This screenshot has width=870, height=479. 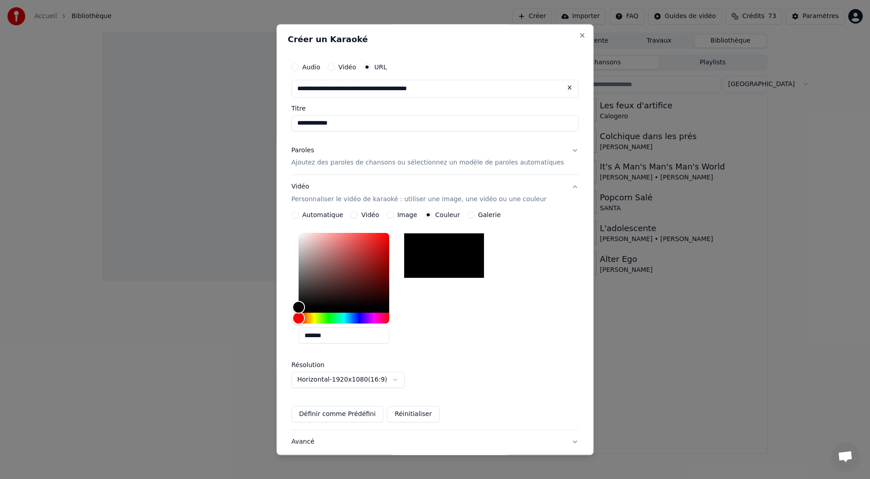 I want to click on label: Couleur, so click(x=448, y=215).